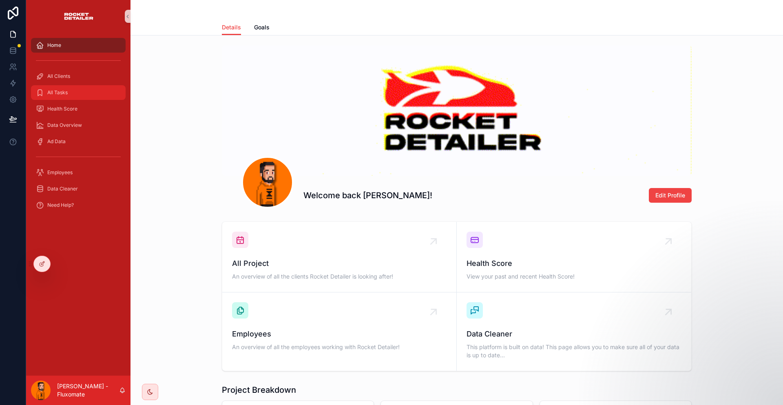 This screenshot has width=783, height=405. Describe the element at coordinates (262, 27) in the screenshot. I see `span: Goals` at that location.